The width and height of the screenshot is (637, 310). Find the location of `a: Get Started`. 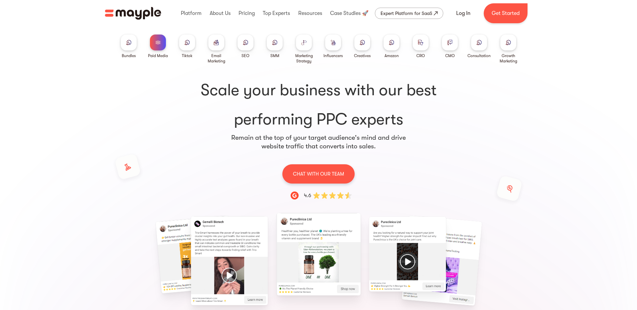

a: Get Started is located at coordinates (505, 13).